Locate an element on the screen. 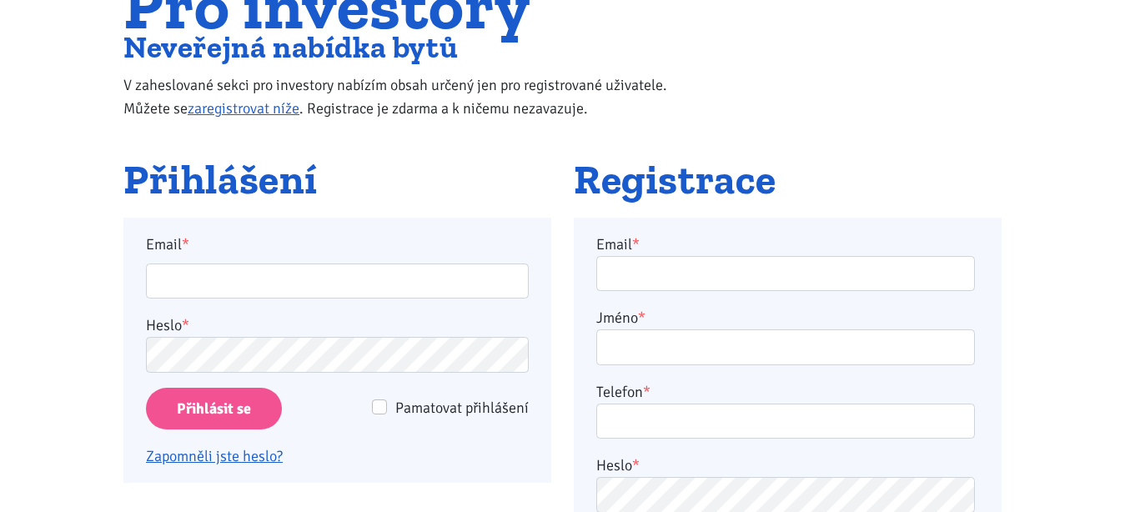 This screenshot has width=1125, height=512. h2: Registrace is located at coordinates (787, 180).